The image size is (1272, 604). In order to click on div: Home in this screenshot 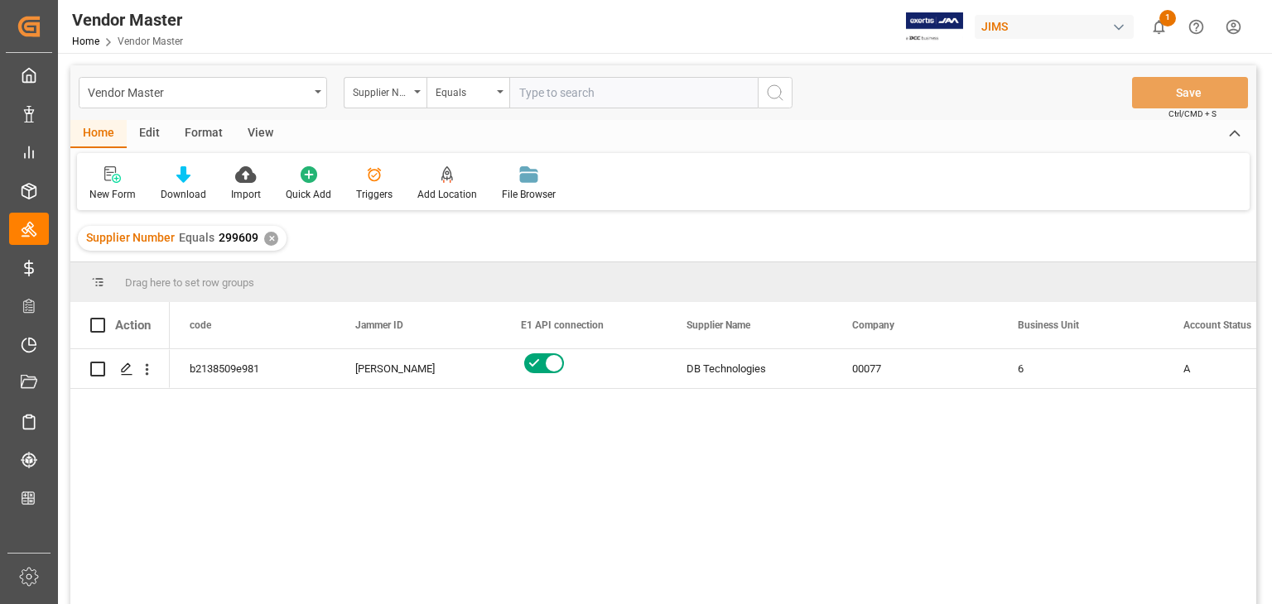, I will do `click(99, 134)`.